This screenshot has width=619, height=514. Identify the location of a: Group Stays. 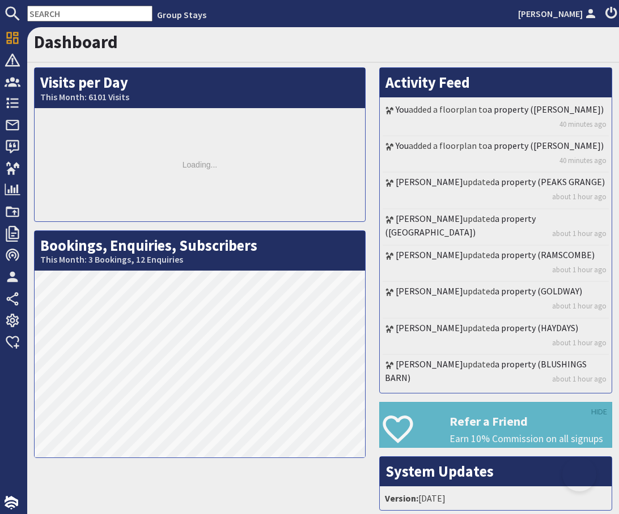
(181, 15).